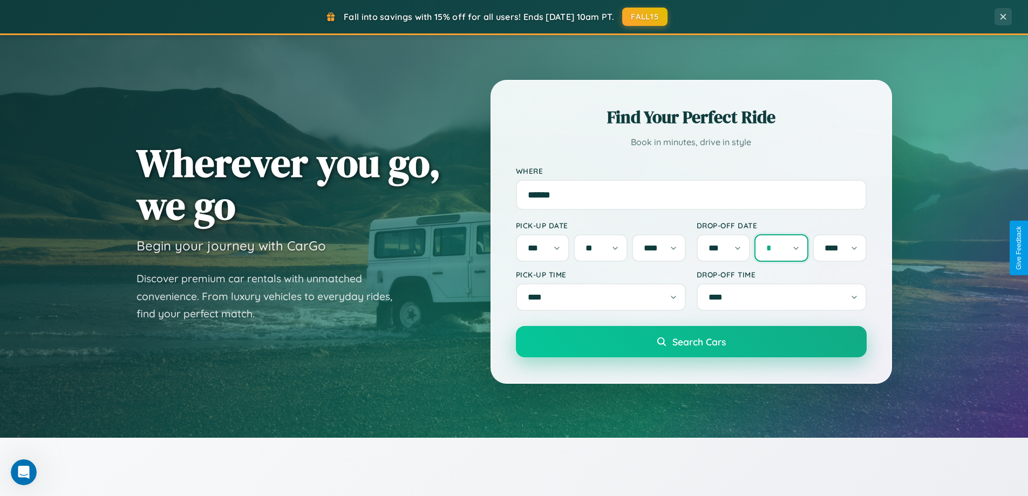  What do you see at coordinates (600, 274) in the screenshot?
I see `label: Pick-up Time` at bounding box center [600, 274].